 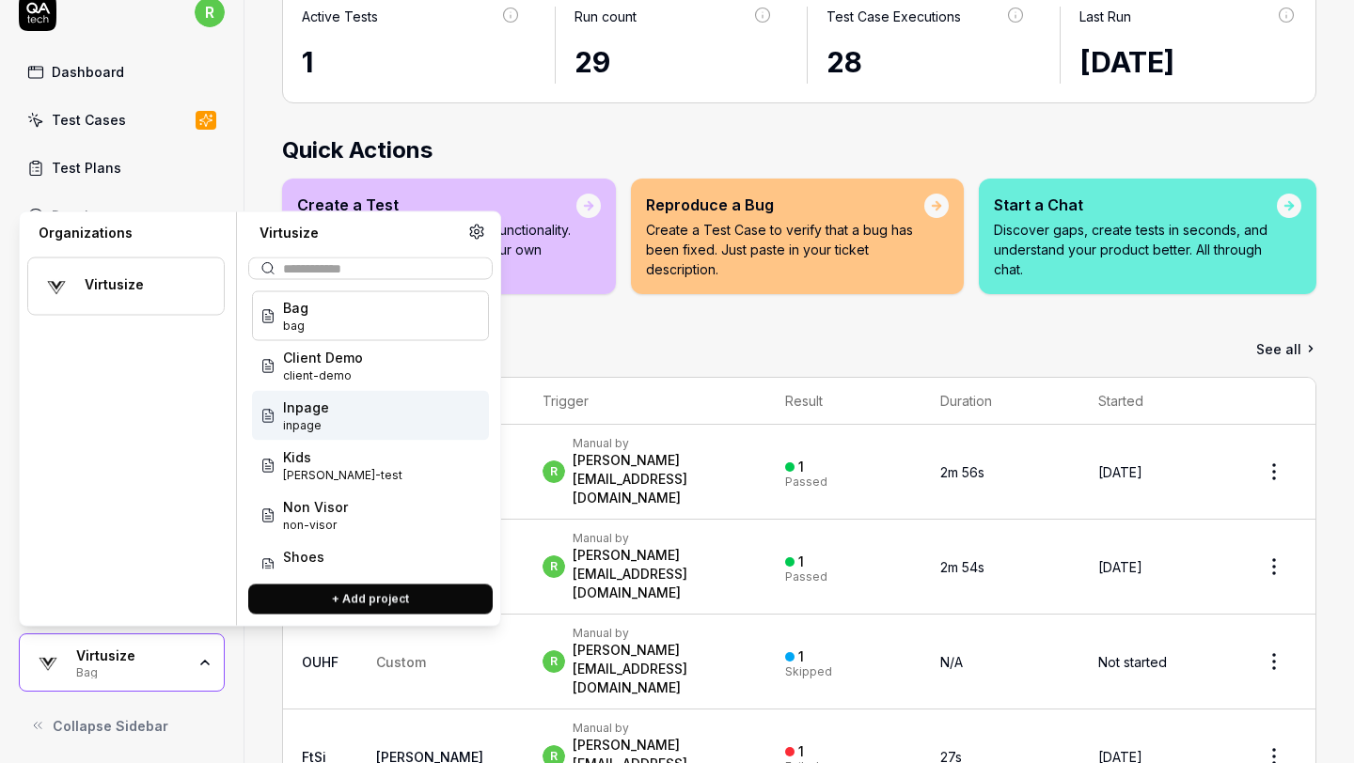 I want to click on span: Kids, so click(x=342, y=457).